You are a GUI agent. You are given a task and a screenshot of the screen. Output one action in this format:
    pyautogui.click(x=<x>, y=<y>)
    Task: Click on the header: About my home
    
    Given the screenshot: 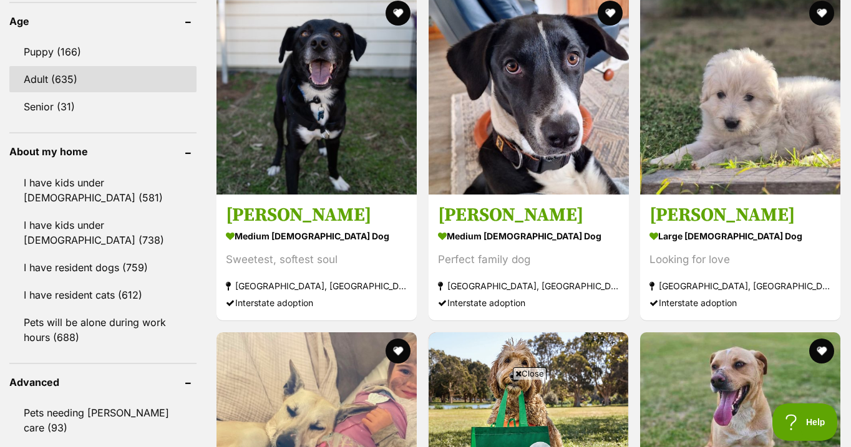 What is the action you would take?
    pyautogui.click(x=103, y=152)
    